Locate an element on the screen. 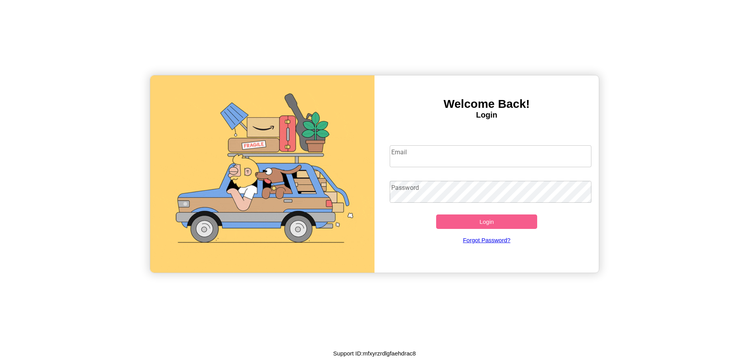 The width and height of the screenshot is (749, 359). a: Forgot Password? is located at coordinates (487, 240).